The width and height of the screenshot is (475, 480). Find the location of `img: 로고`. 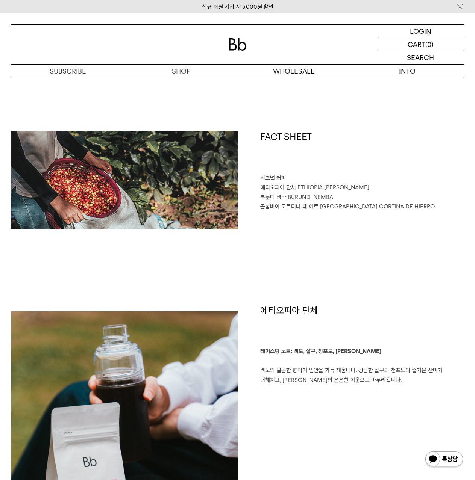

img: 로고 is located at coordinates (238, 44).